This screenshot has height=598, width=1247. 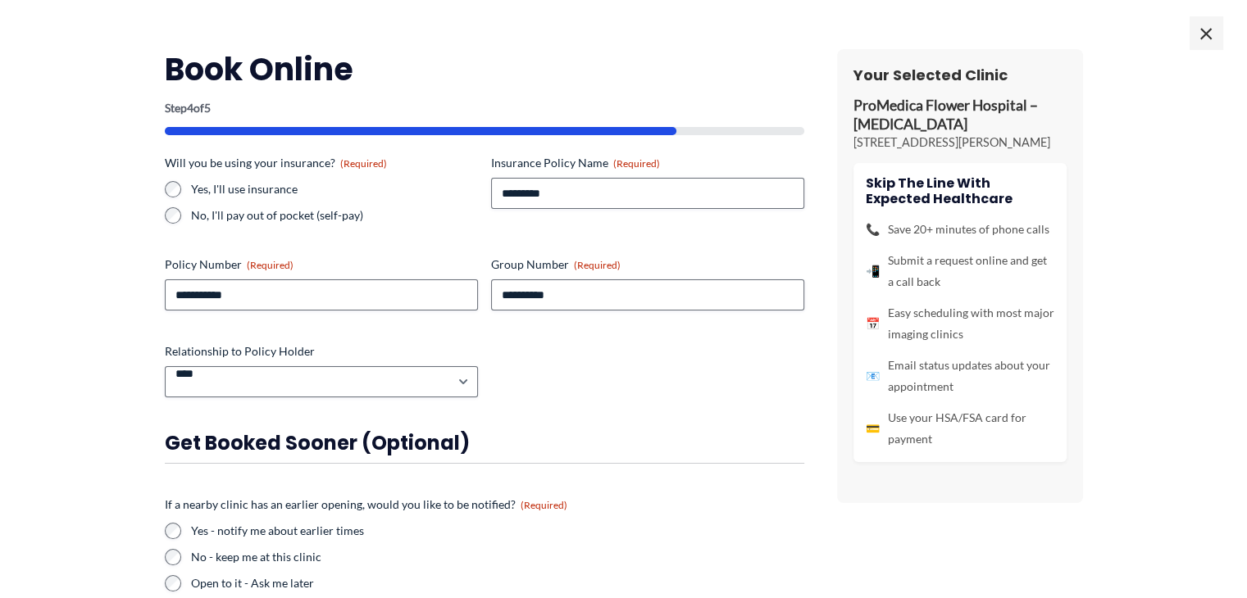 I want to click on span: 5, so click(x=207, y=107).